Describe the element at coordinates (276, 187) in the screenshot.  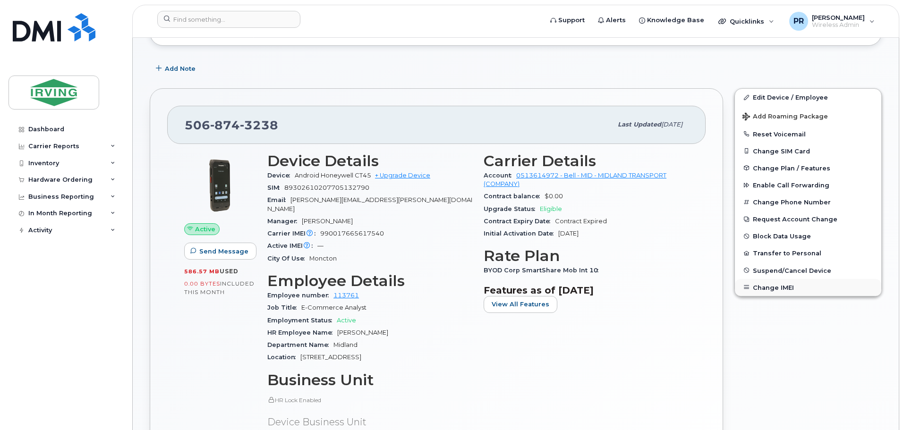
I see `span: SIM` at that location.